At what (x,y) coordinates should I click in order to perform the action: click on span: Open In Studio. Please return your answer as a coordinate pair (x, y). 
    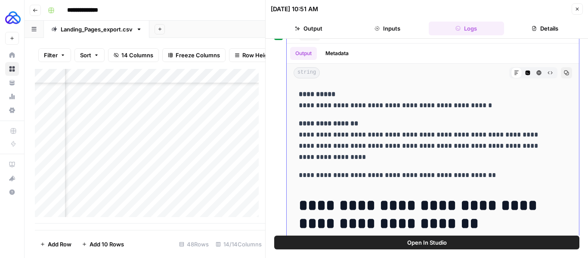
    Looking at the image, I should click on (427, 242).